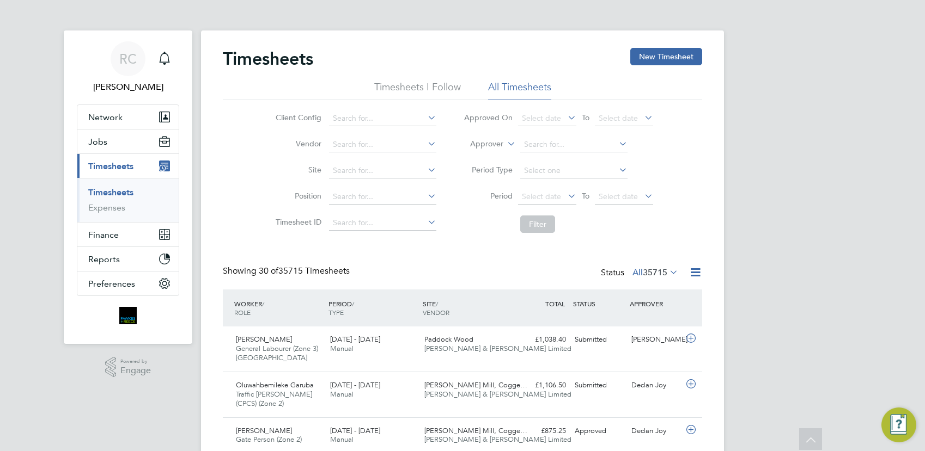 The image size is (925, 451). I want to click on label: Approver, so click(479, 144).